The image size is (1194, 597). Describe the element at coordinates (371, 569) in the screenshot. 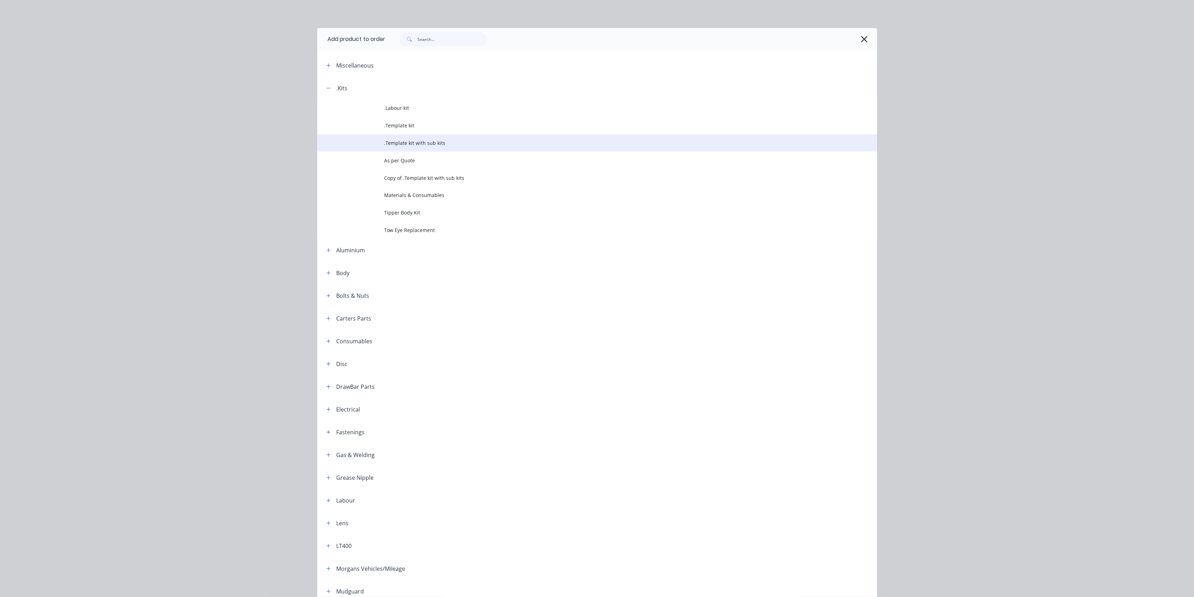

I see `div: Morgans Vehicles/Mileage` at that location.